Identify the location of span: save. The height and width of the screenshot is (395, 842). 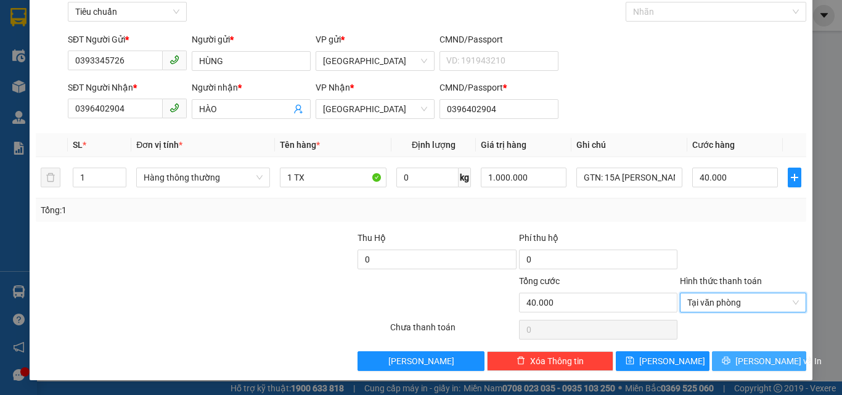
(630, 361).